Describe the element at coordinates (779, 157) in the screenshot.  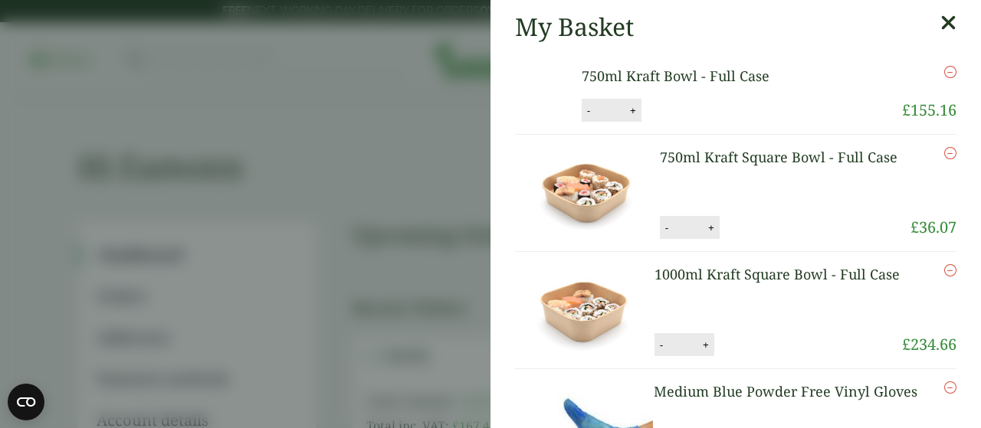
I see `a: 750ml Kraft Square Bowl - Full Case` at that location.